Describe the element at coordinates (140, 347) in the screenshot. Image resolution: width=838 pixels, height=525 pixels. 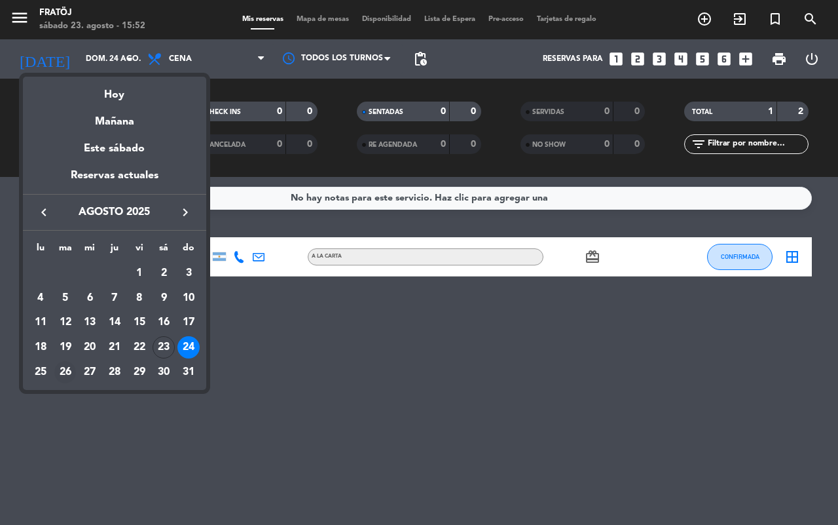
I see `td: 22 de agosto de 2025` at that location.